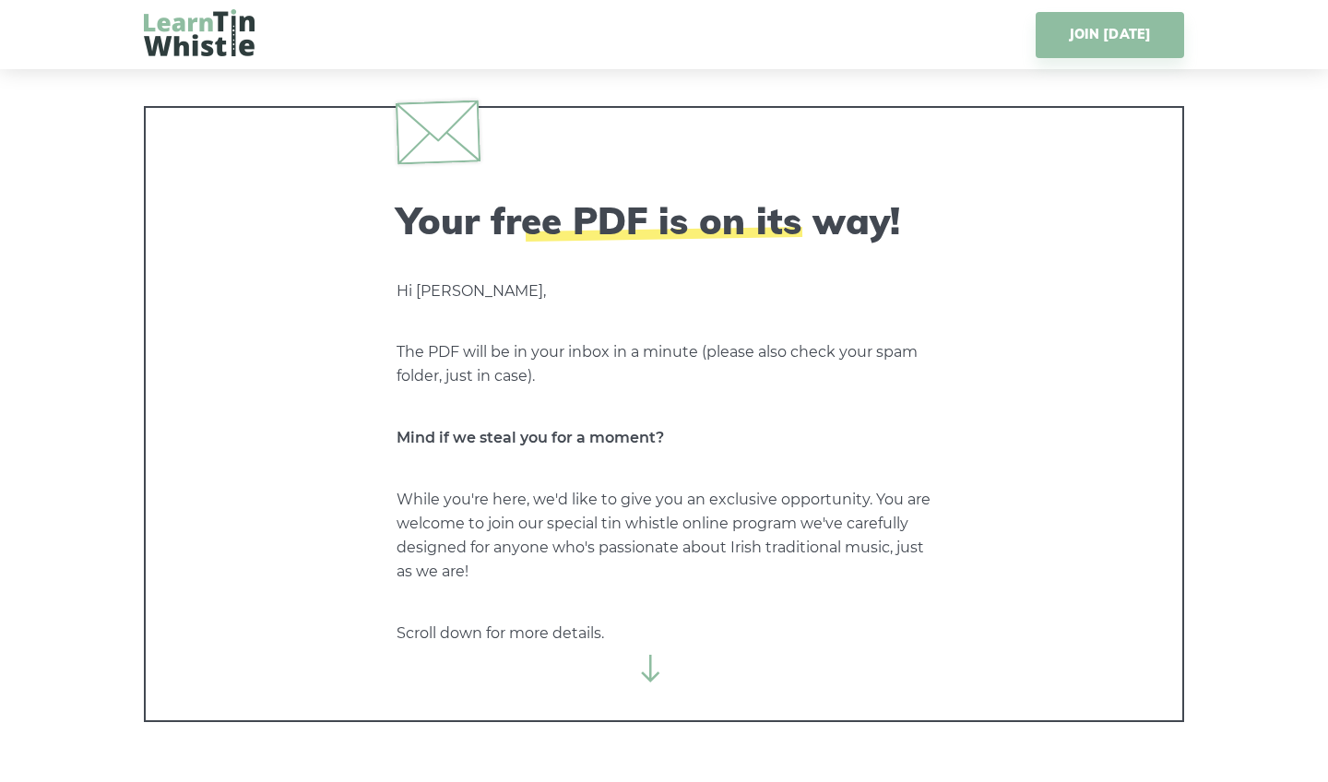  Describe the element at coordinates (664, 220) in the screenshot. I see `h2: Your free PDF is on its way!` at that location.